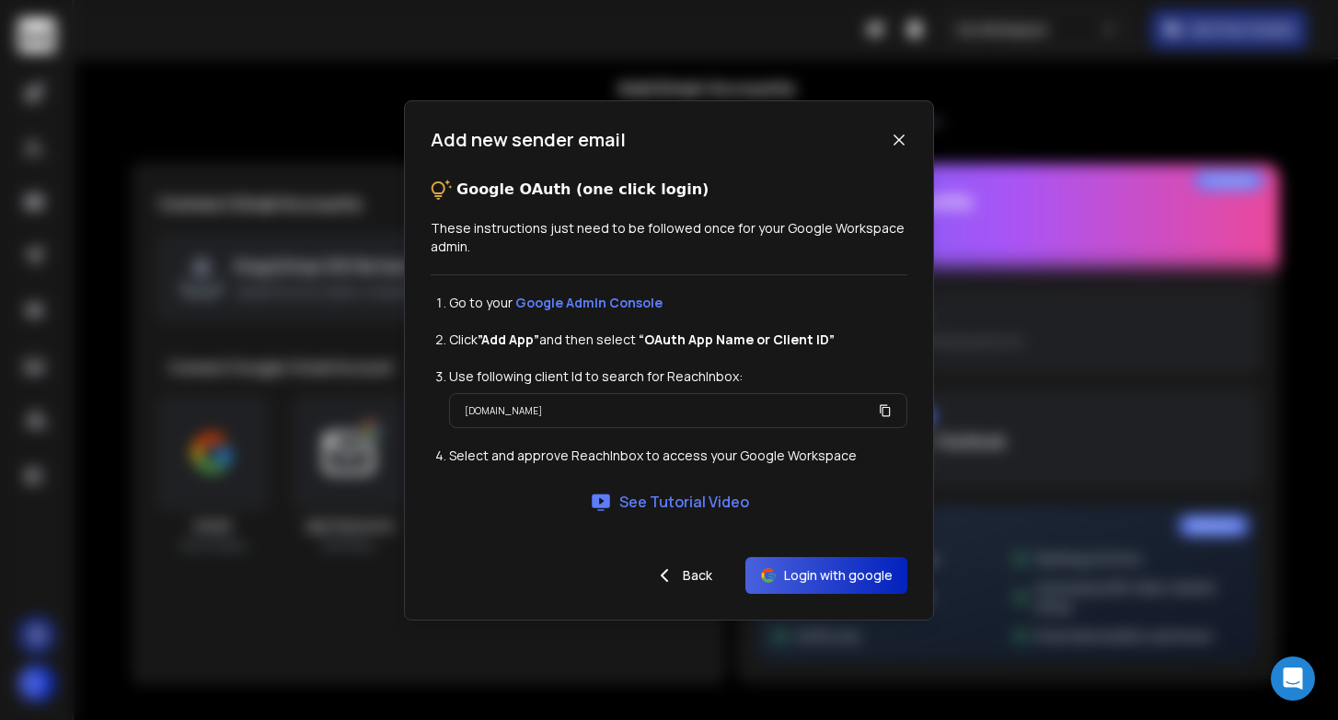  I want to click on li: Click and then select, so click(678, 340).